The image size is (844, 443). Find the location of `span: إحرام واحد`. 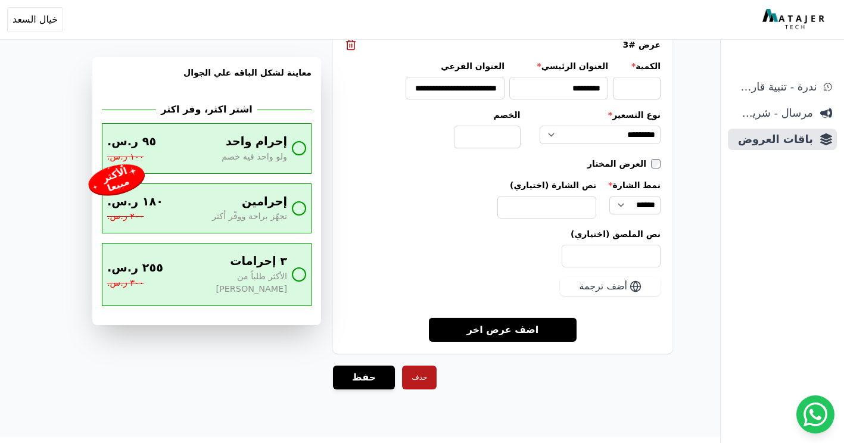

span: إحرام واحد is located at coordinates (256, 142).